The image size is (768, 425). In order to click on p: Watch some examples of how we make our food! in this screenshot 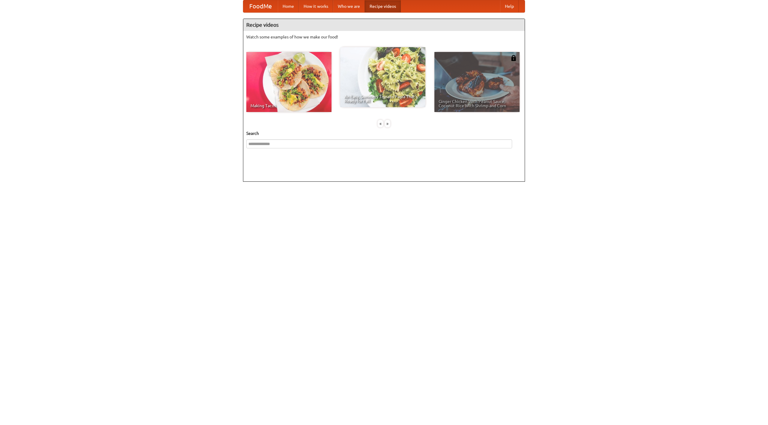, I will do `click(384, 37)`.